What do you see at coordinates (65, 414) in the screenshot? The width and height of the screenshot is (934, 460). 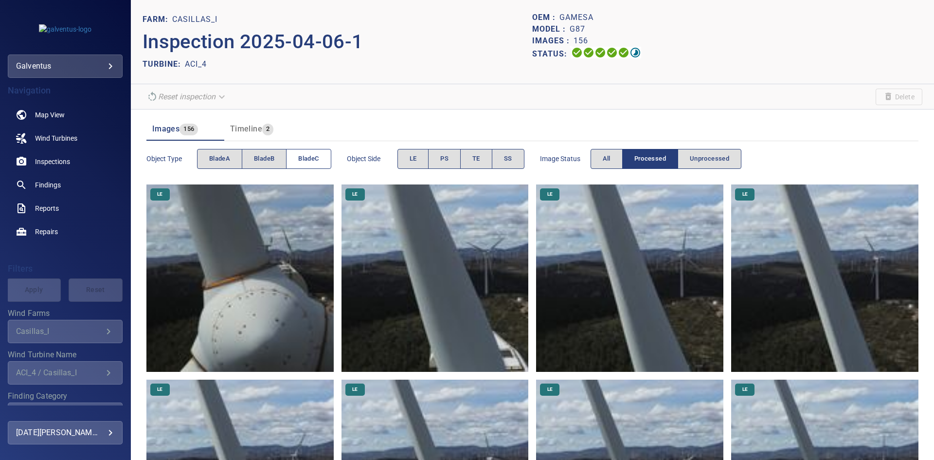 I see `div: Finding Category` at bounding box center [65, 414].